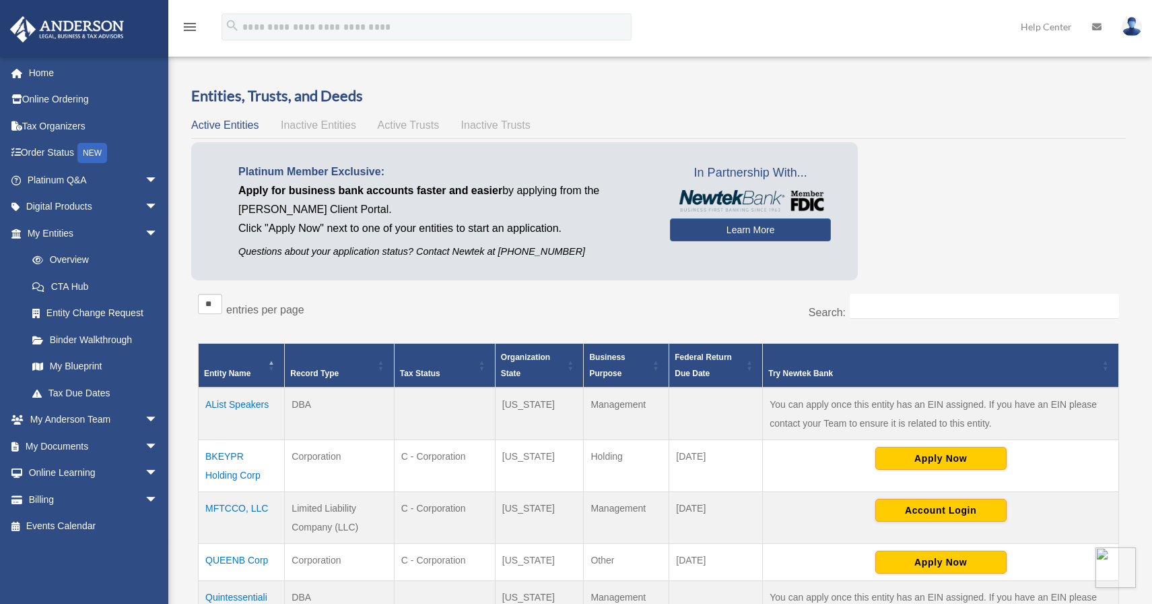  Describe the element at coordinates (540, 366) in the screenshot. I see `th: Organization State: Activate to sort` at that location.